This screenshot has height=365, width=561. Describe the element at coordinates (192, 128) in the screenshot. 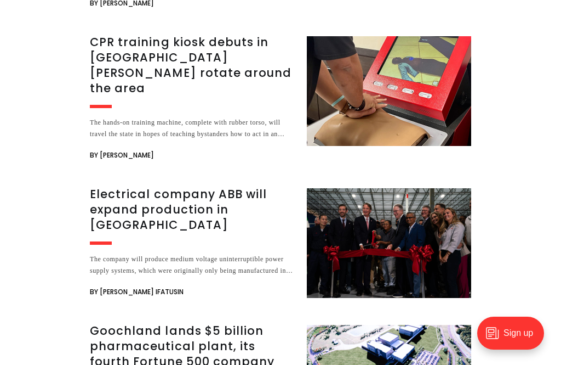

I see `div: The hands-on training machine, complete with rubber torso, will travel the state in hopes of teac...` at that location.